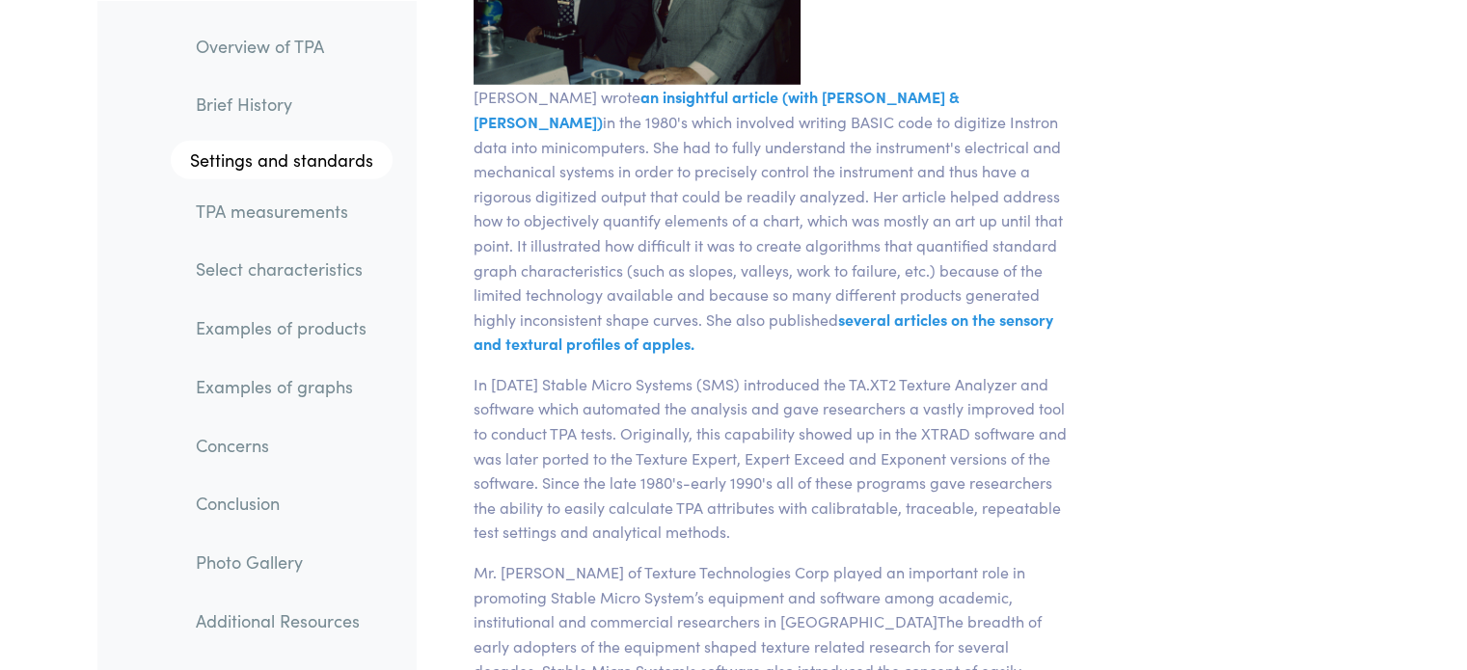 This screenshot has width=1467, height=670. What do you see at coordinates (287, 104) in the screenshot?
I see `a: Brief History` at bounding box center [287, 104].